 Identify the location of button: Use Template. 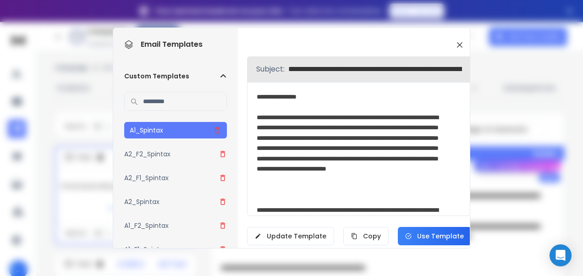
(435, 236).